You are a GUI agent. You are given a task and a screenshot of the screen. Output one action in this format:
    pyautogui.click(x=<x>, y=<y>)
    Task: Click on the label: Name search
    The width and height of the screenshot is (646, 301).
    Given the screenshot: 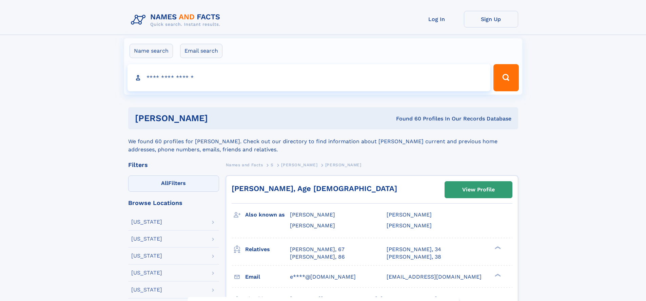 What is the action you would take?
    pyautogui.click(x=151, y=51)
    